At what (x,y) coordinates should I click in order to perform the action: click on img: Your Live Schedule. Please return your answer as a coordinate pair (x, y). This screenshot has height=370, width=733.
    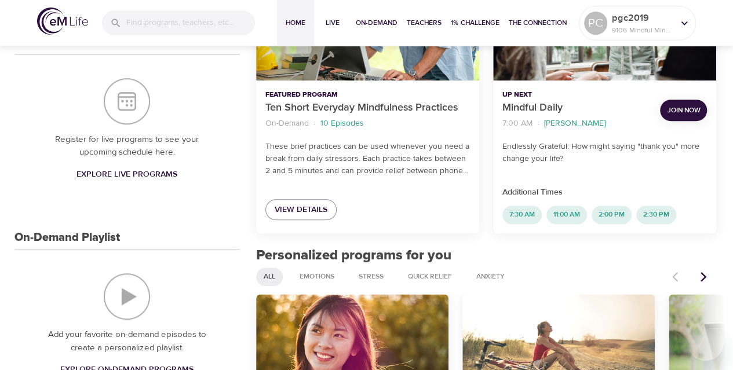
    Looking at the image, I should click on (127, 101).